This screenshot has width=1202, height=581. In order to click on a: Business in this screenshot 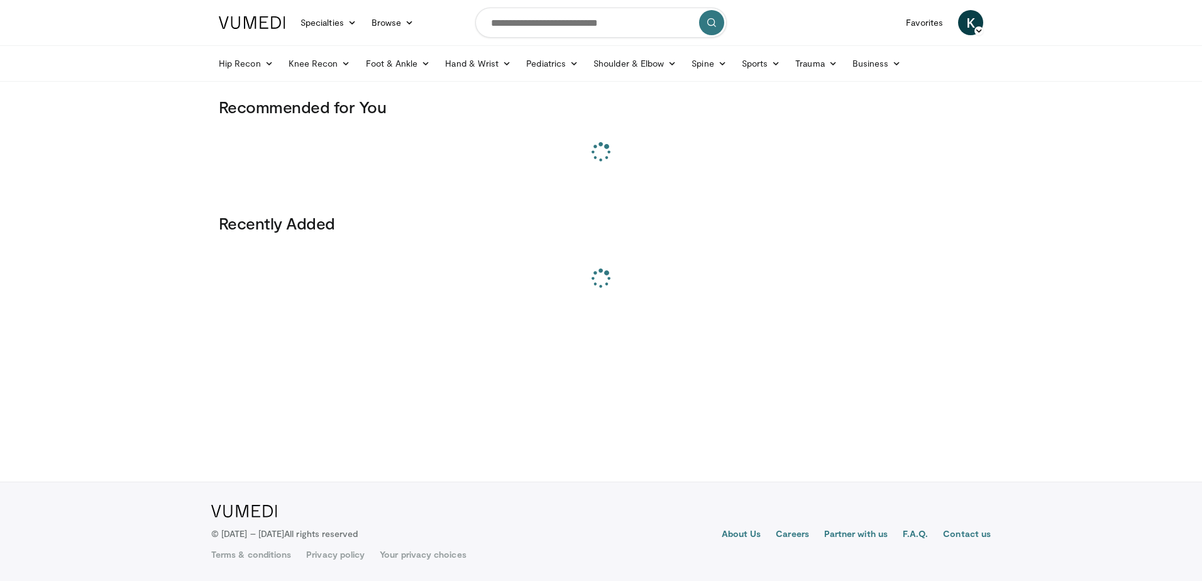, I will do `click(877, 63)`.